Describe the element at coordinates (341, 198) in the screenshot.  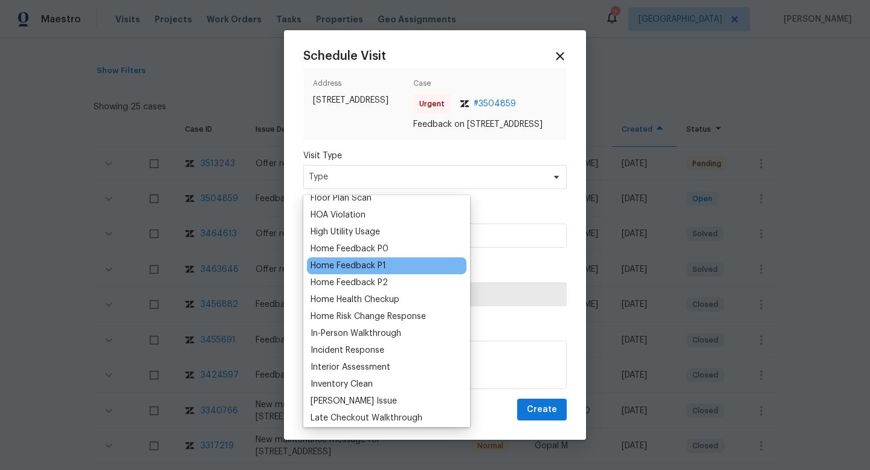
I see `div: Floor Plan Scan` at that location.